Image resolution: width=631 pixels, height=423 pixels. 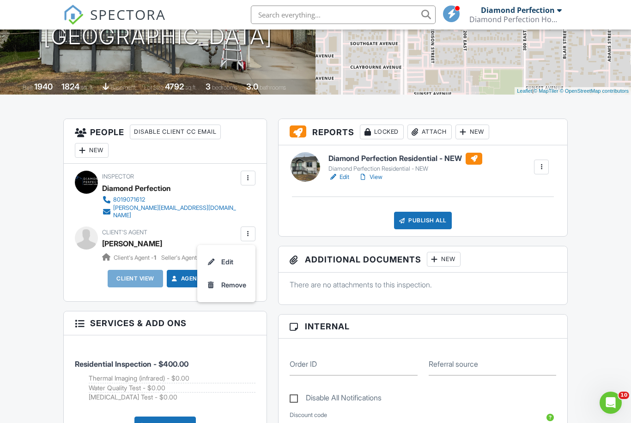 I want to click on span: Lot Size, so click(x=154, y=87).